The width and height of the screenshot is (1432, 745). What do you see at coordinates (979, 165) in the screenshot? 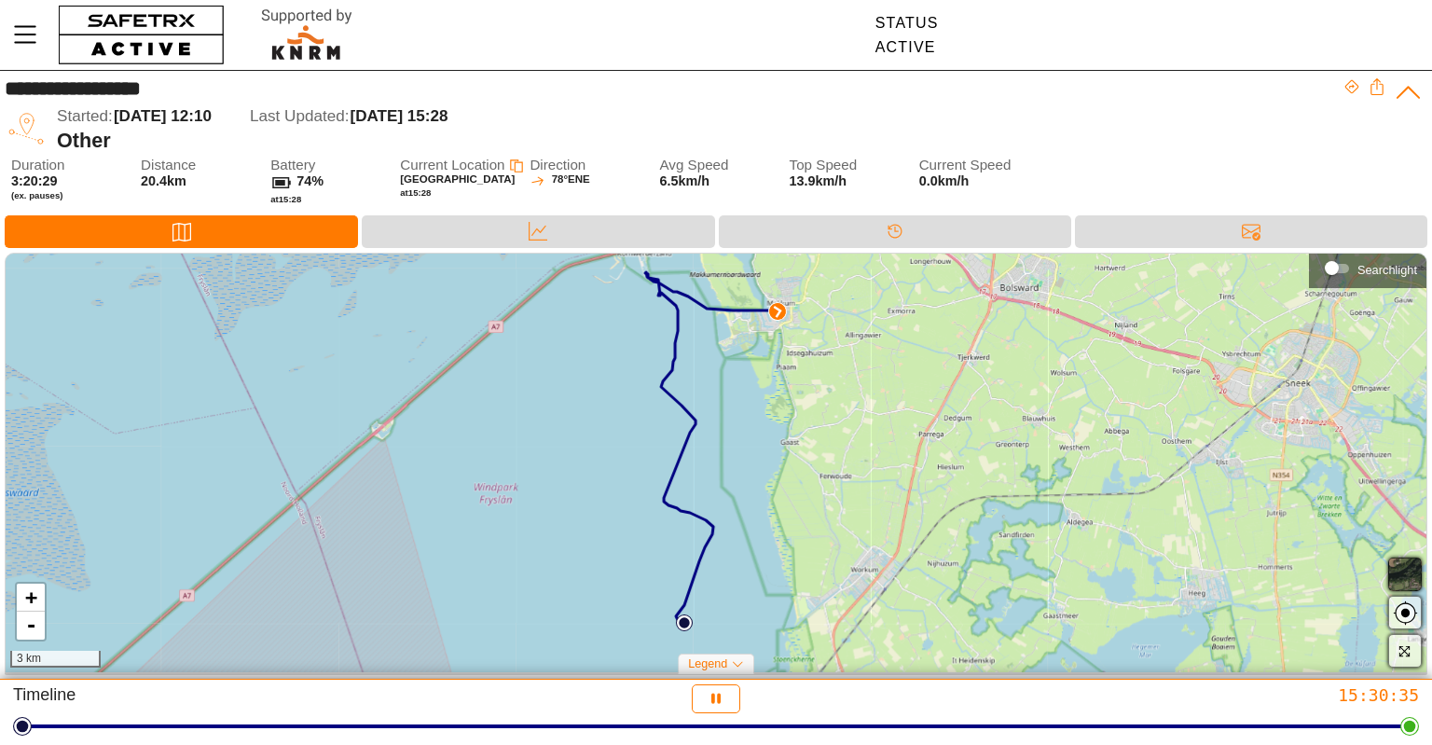
I see `span: Current Speed` at bounding box center [979, 165].